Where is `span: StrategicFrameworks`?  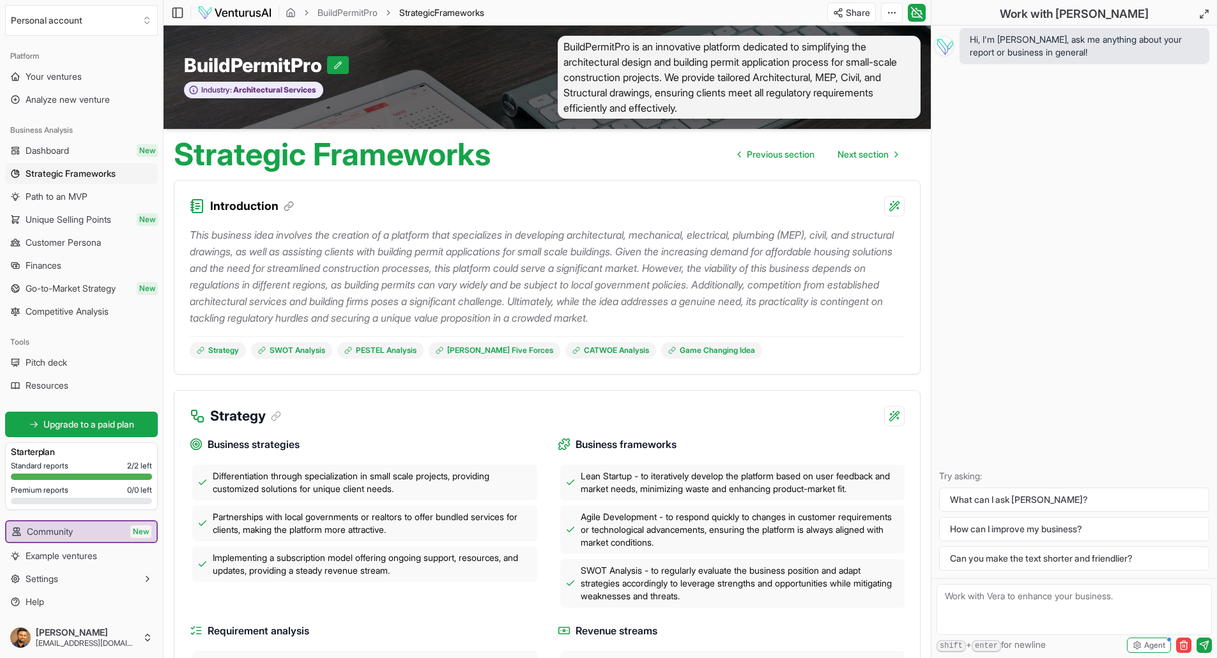
span: StrategicFrameworks is located at coordinates (441, 13).